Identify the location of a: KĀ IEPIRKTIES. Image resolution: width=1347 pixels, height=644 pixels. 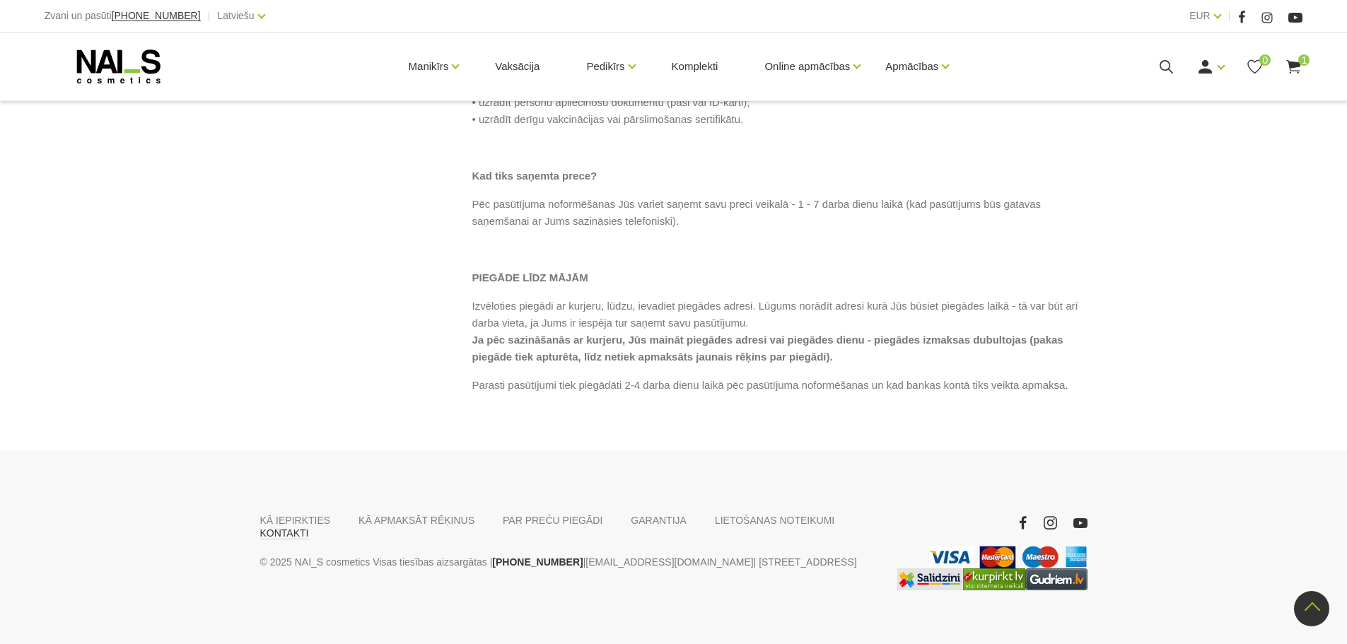
(296, 520).